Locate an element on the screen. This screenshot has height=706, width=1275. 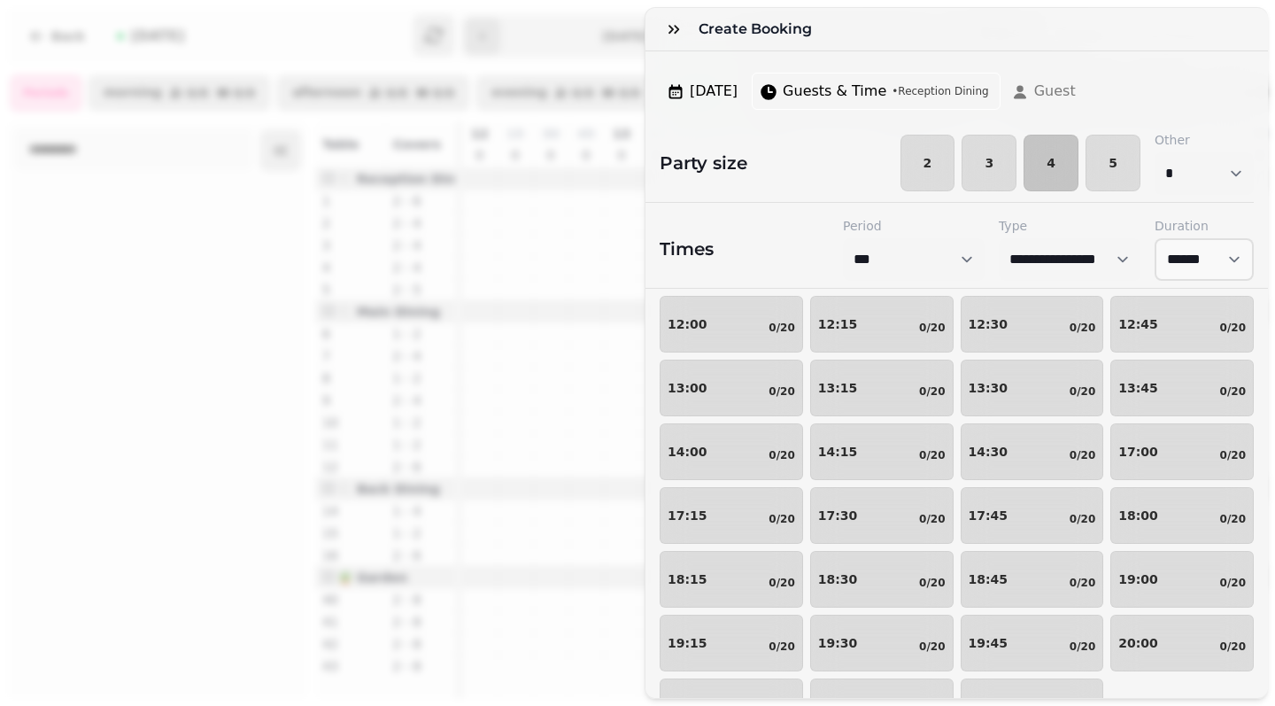
p: 19:00 is located at coordinates (1137, 579).